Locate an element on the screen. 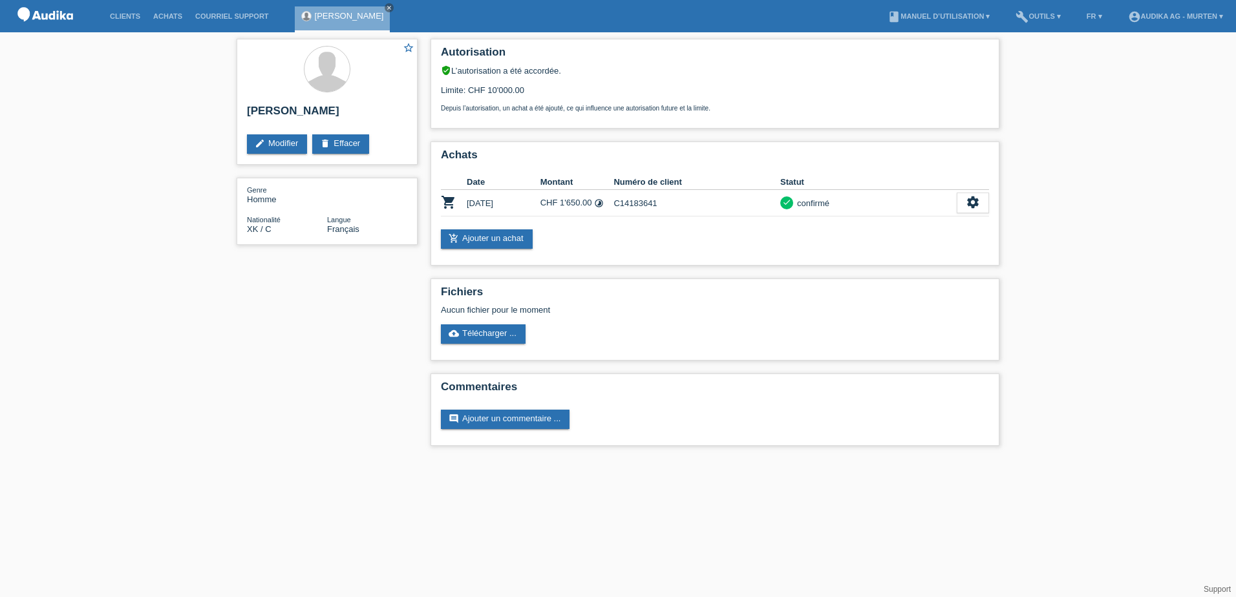 Image resolution: width=1236 pixels, height=597 pixels. i: settings is located at coordinates (973, 202).